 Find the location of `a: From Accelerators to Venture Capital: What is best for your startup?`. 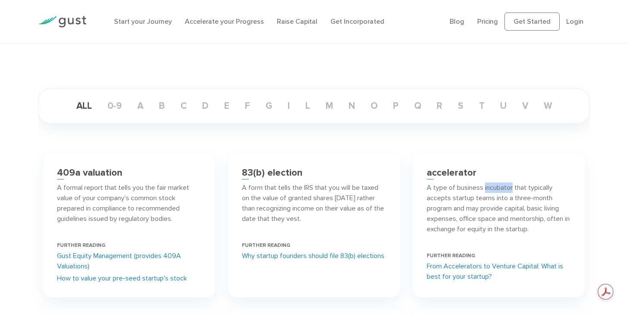

a: From Accelerators to Venture Capital: What is best for your startup? is located at coordinates (499, 272).